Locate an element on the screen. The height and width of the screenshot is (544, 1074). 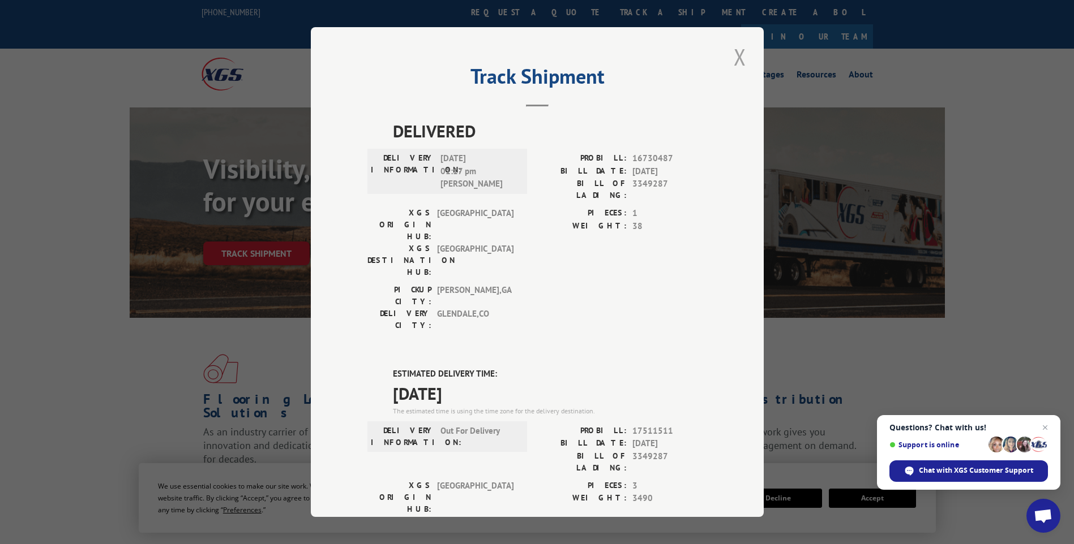
span: DELIVERED is located at coordinates (550, 131).